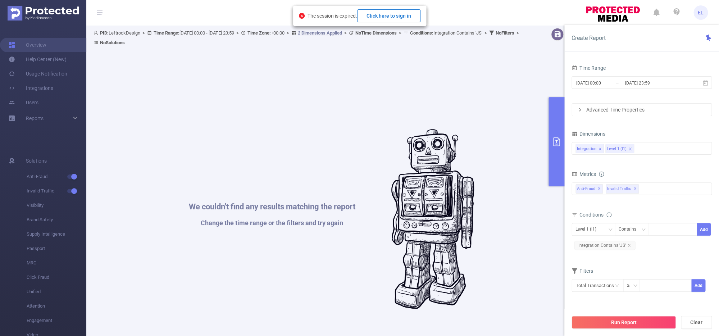  Describe the element at coordinates (589, 149) in the screenshot. I see `li: Integration` at that location.